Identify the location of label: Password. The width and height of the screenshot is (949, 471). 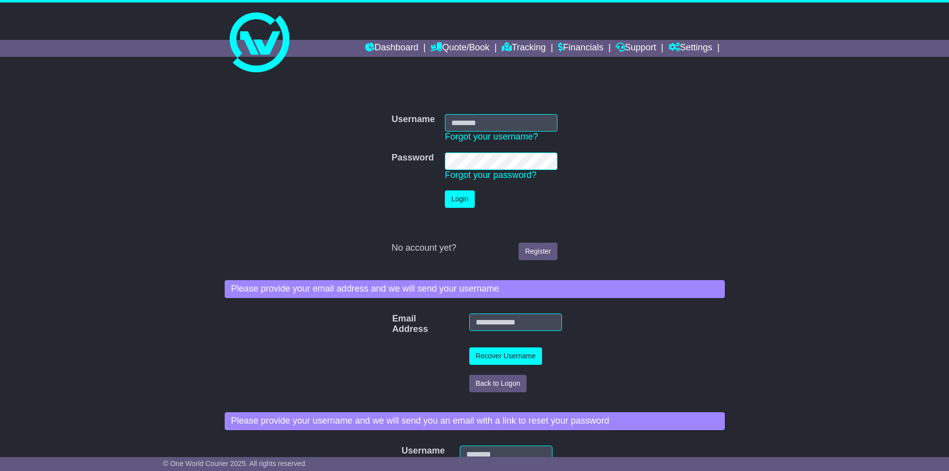
(413, 158).